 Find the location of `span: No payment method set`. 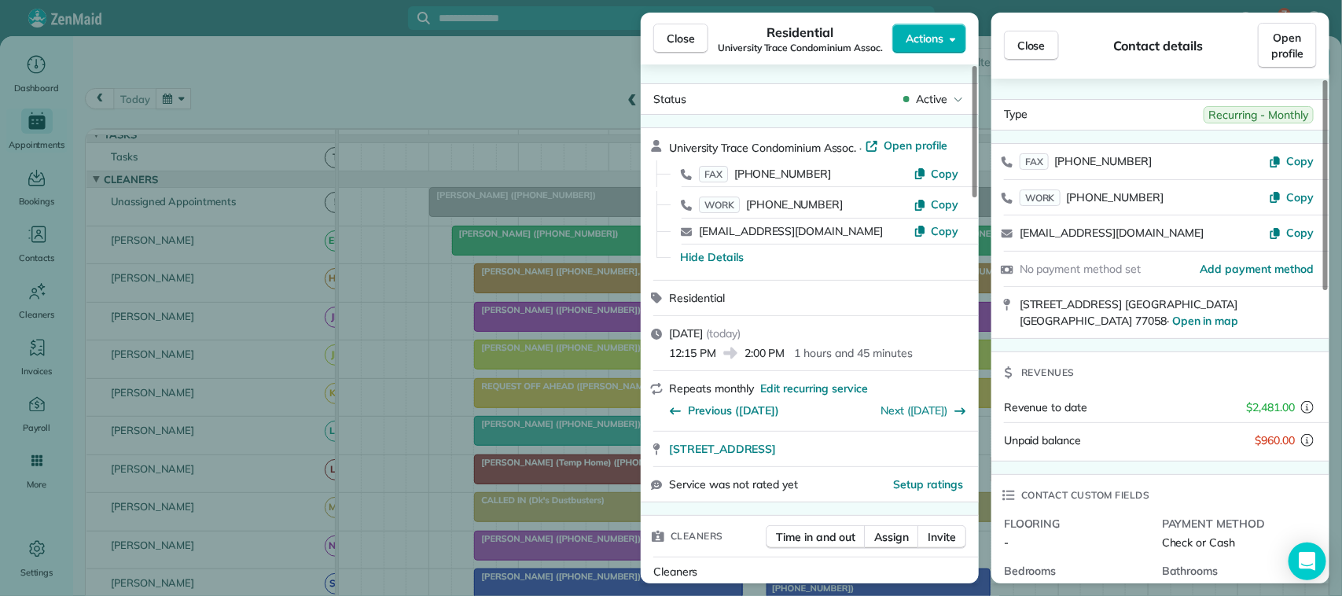

span: No payment method set is located at coordinates (1080, 269).